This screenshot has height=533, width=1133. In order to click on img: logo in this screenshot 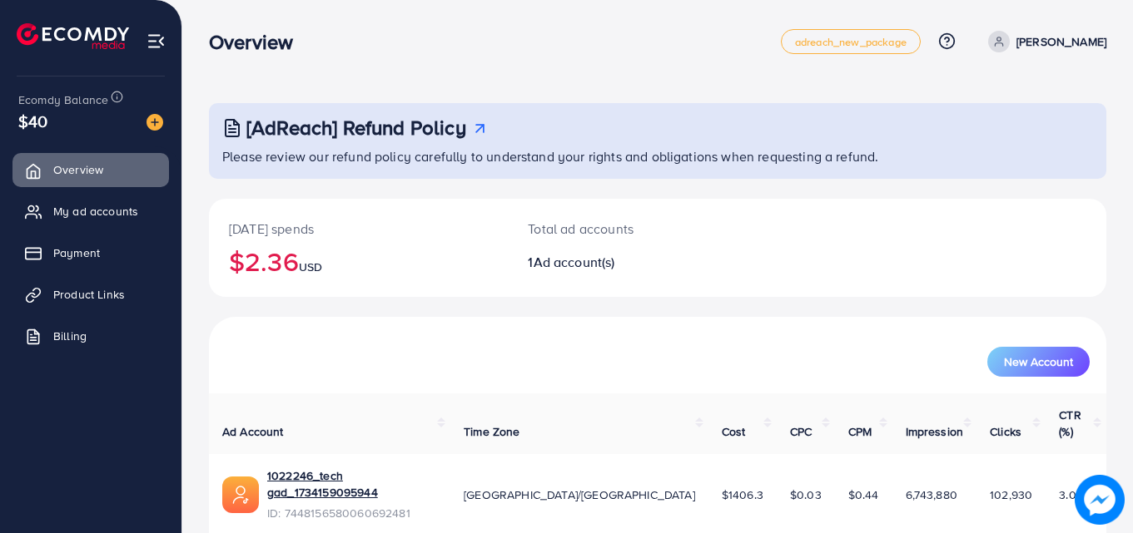, I will do `click(72, 36)`.